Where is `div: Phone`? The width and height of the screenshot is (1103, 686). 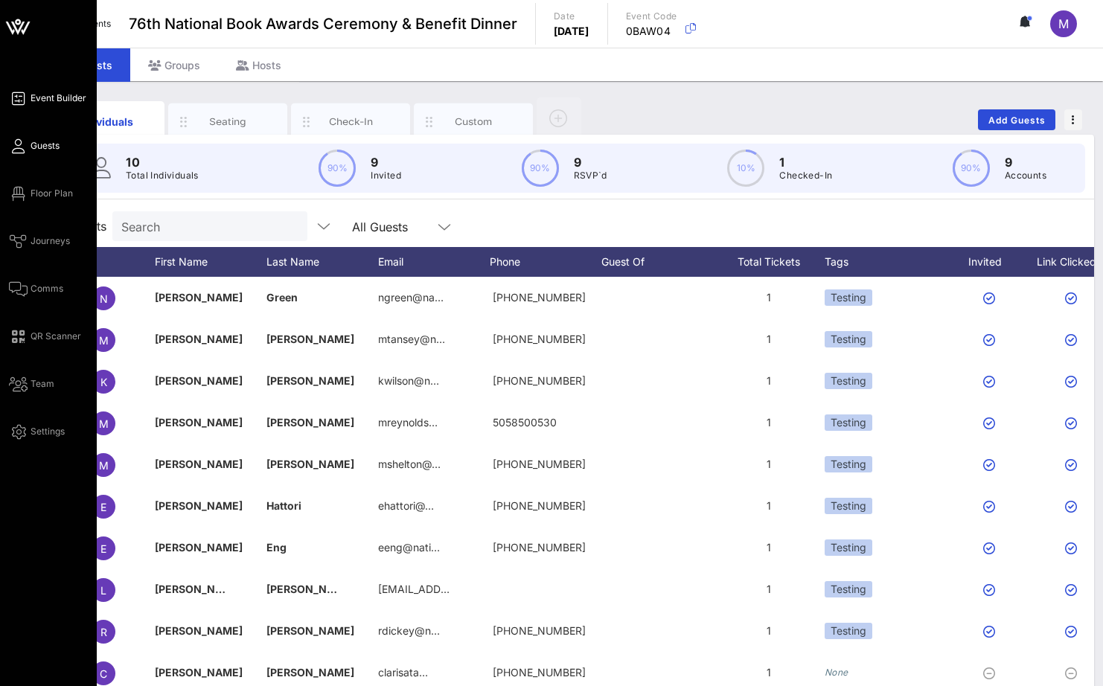
div: Phone is located at coordinates (545, 262).